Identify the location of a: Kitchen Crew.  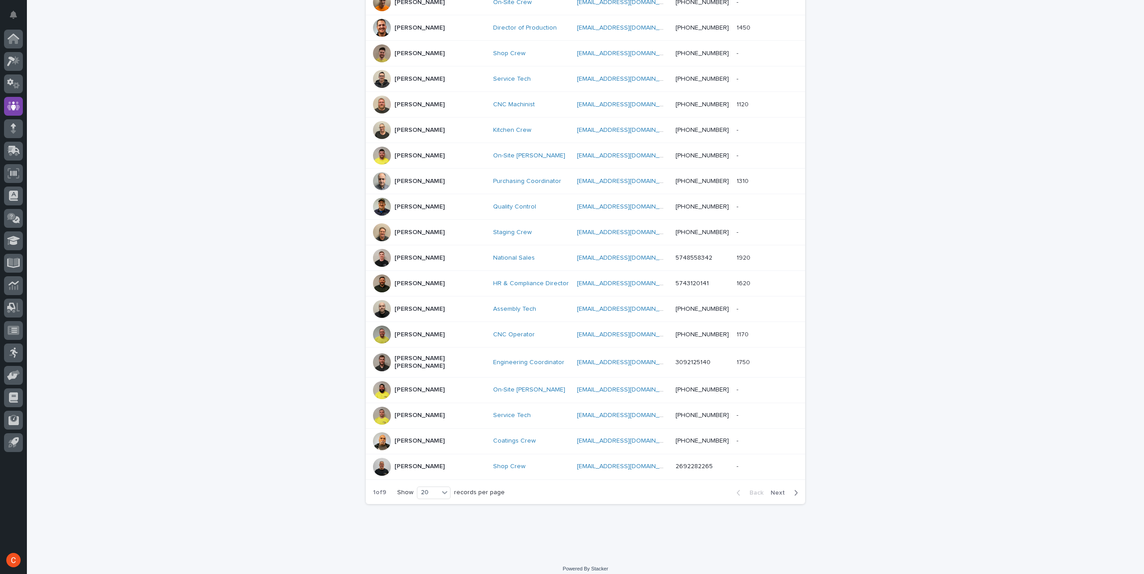
(512, 130).